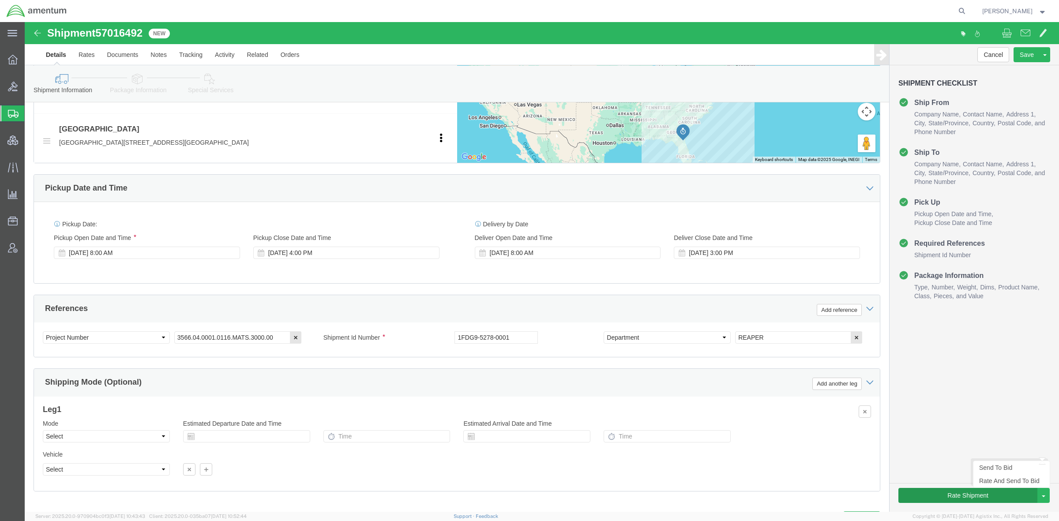 This screenshot has width=1059, height=521. What do you see at coordinates (90, 516) in the screenshot?
I see `span: Server: 2025.20.0-970904bc0f3` at bounding box center [90, 516].